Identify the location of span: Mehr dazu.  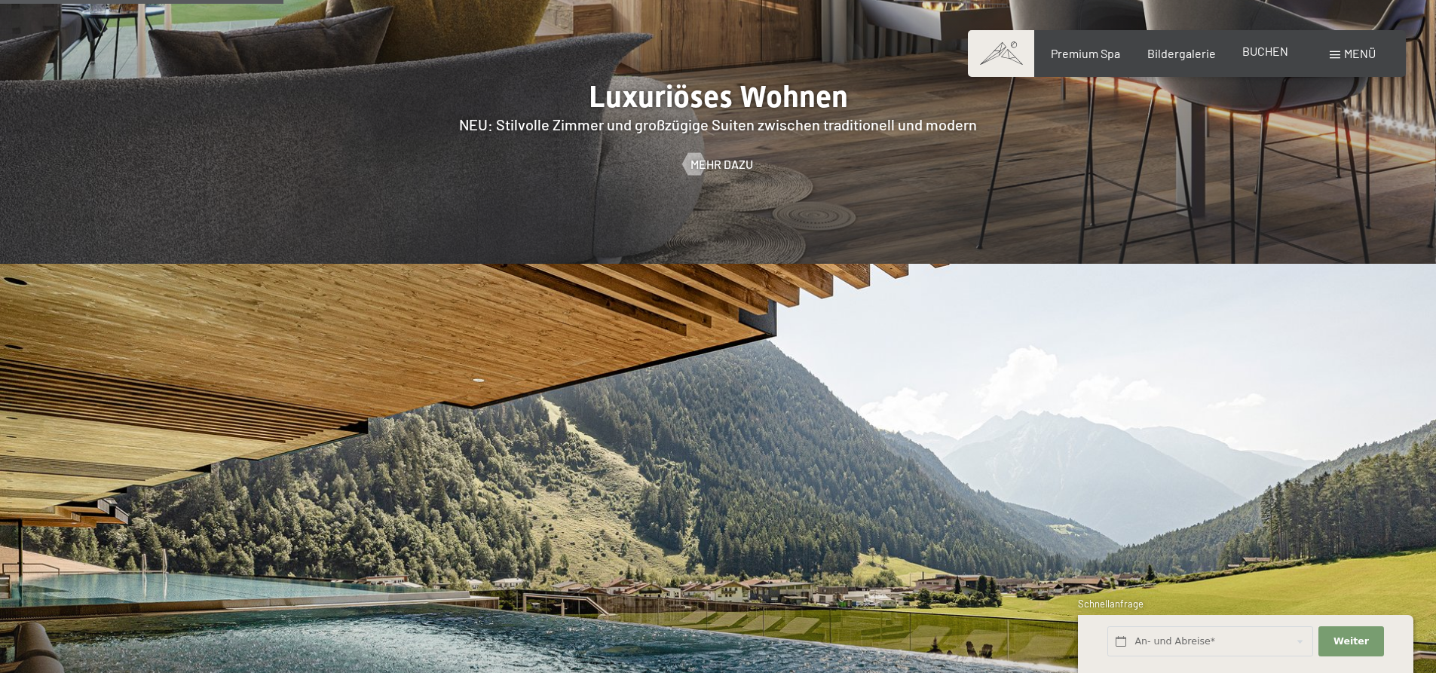
(721, 164).